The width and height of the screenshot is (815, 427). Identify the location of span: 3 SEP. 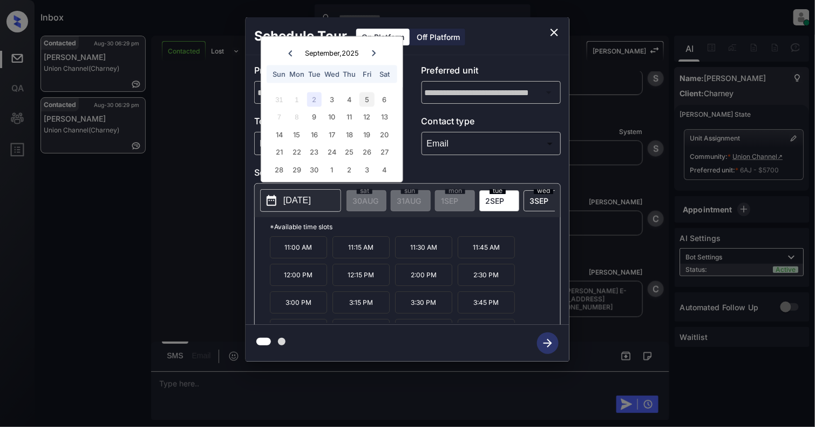
(539, 200).